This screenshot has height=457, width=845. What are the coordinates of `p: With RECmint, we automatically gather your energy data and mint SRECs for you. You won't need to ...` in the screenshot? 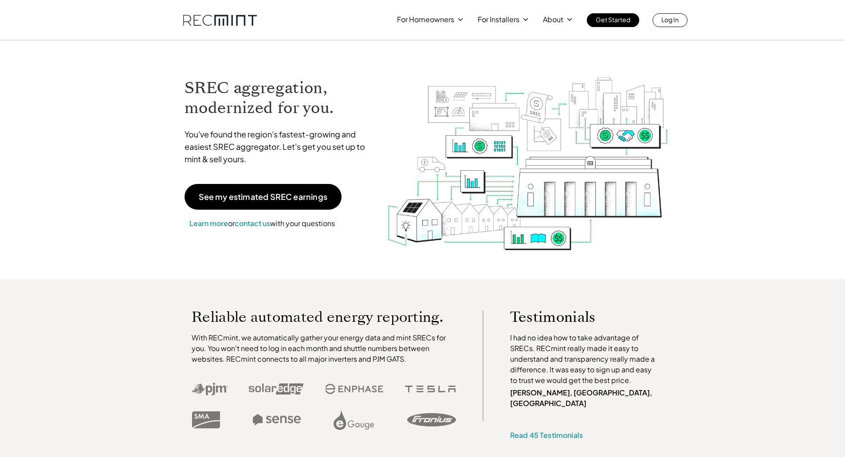 It's located at (324, 349).